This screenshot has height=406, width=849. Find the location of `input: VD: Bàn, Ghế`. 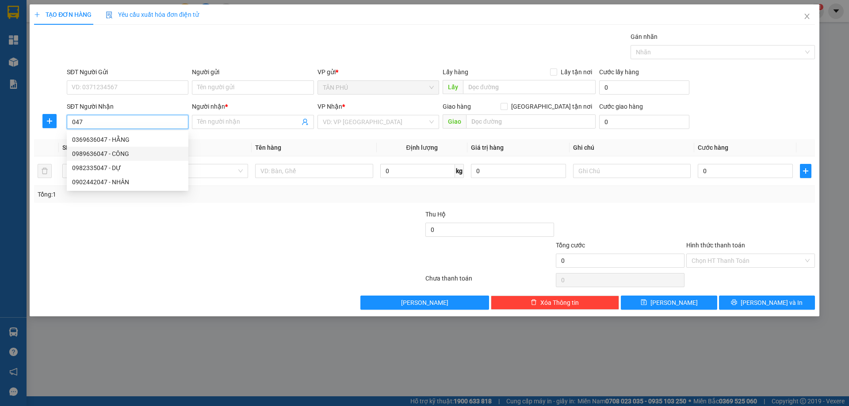

input: VD: Bàn, Ghế is located at coordinates (314, 171).